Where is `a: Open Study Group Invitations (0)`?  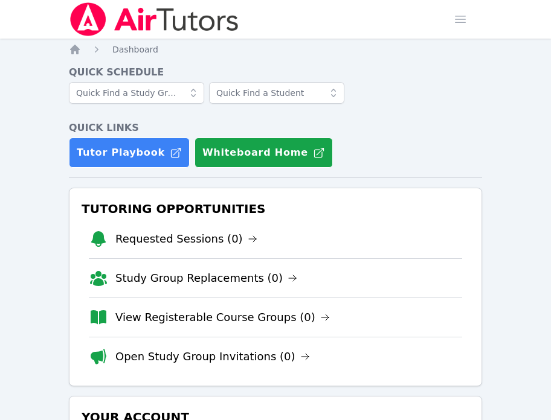 a: Open Study Group Invitations (0) is located at coordinates (213, 357).